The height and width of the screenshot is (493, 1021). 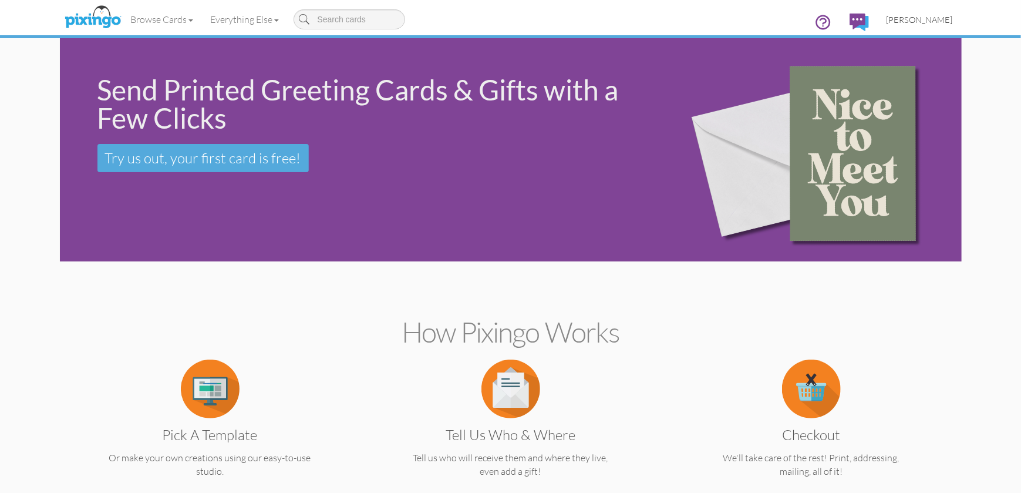 What do you see at coordinates (511, 434) in the screenshot?
I see `h3: Tell us Who & Where` at bounding box center [511, 434].